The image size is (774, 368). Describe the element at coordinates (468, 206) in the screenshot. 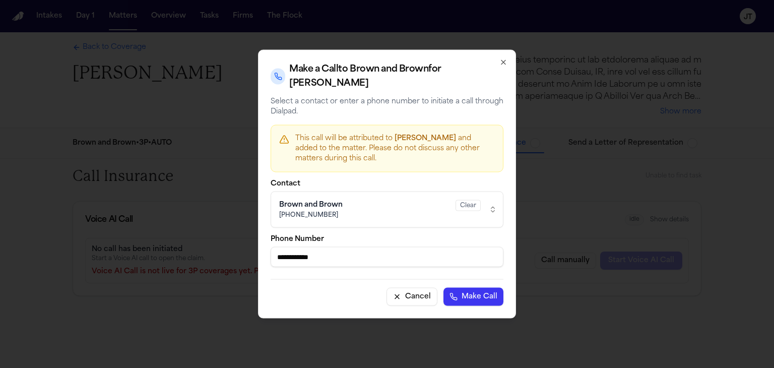

I see `div: Clear` at that location.